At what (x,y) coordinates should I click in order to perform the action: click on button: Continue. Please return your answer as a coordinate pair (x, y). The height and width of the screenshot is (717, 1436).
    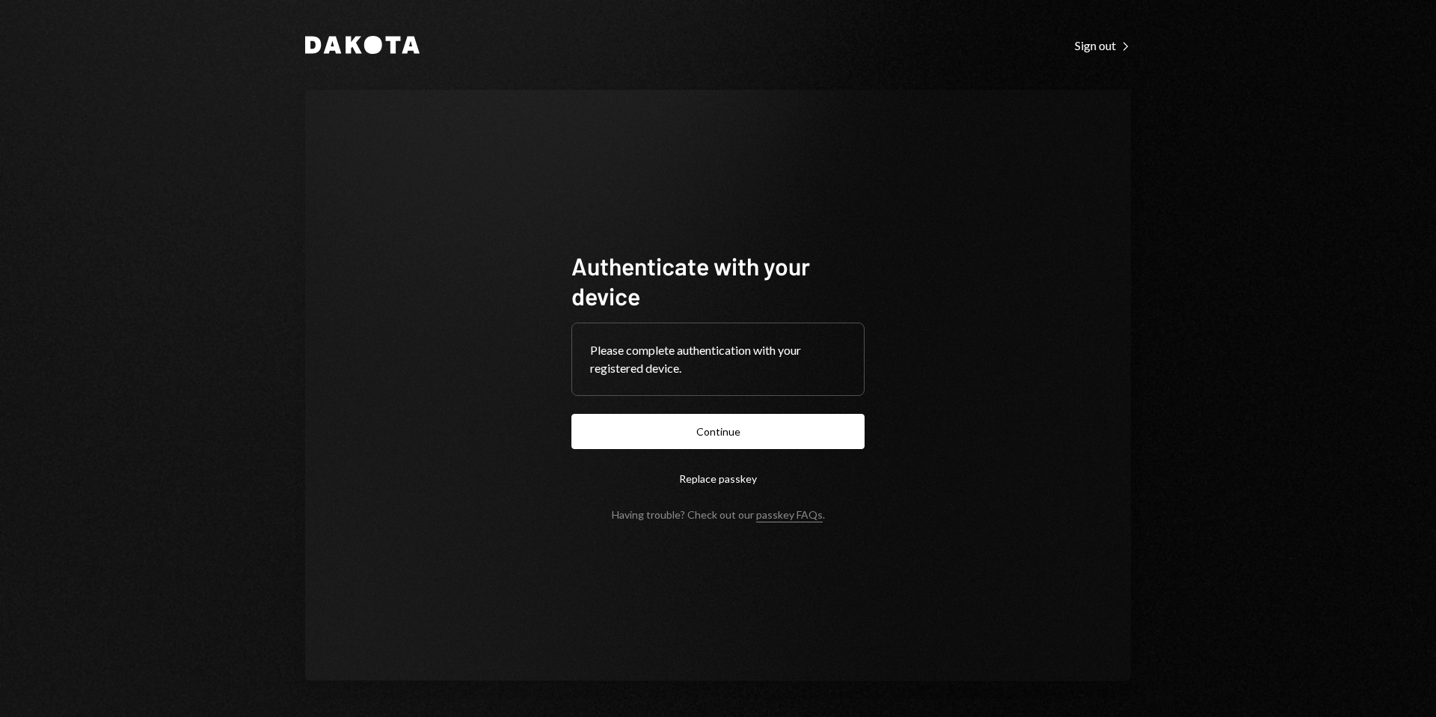
    Looking at the image, I should click on (718, 431).